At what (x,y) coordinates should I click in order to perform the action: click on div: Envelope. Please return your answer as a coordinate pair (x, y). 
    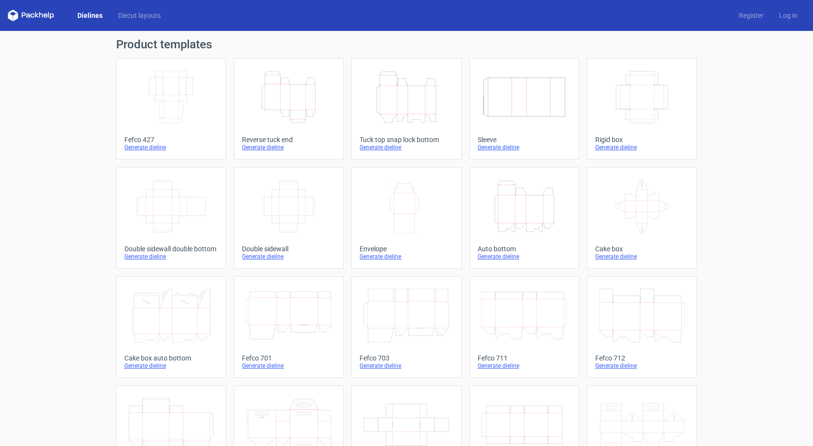
    Looking at the image, I should click on (406, 249).